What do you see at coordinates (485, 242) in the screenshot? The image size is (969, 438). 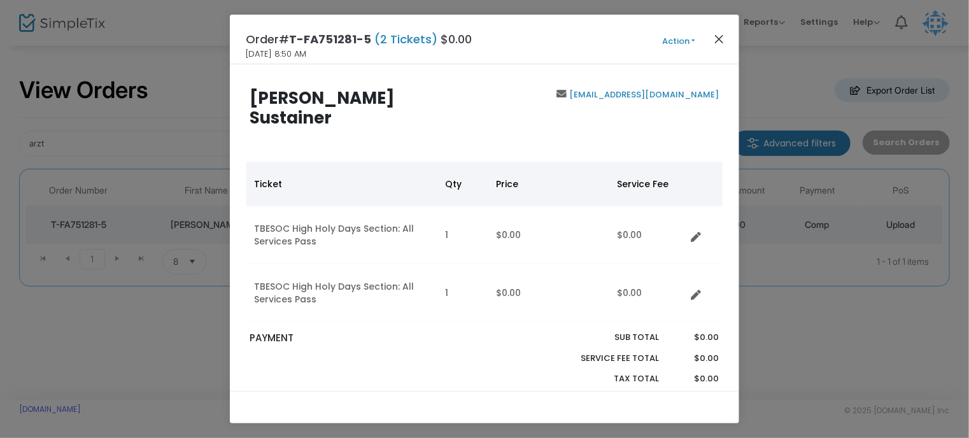 I see `div: Data table` at bounding box center [485, 242].